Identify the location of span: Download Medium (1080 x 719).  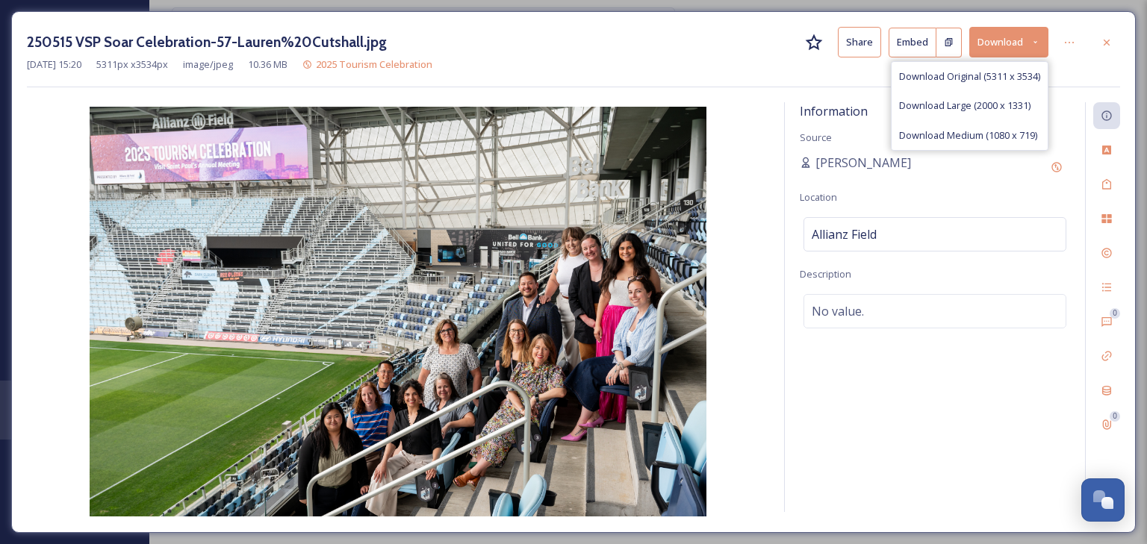
(968, 135).